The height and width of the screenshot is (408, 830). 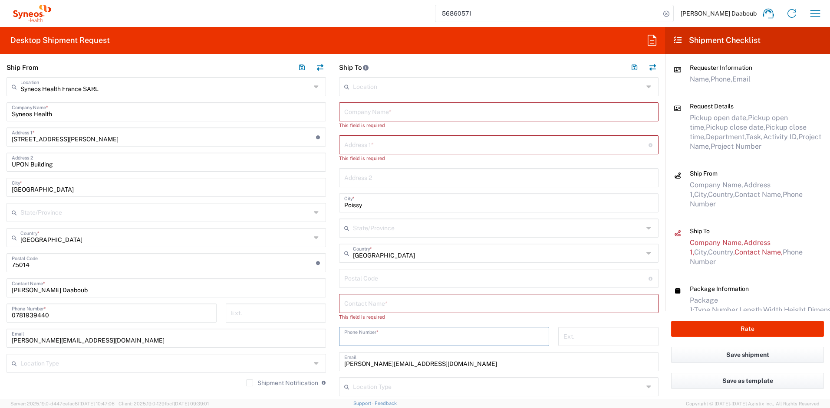 I want to click on span: Width,, so click(x=773, y=310).